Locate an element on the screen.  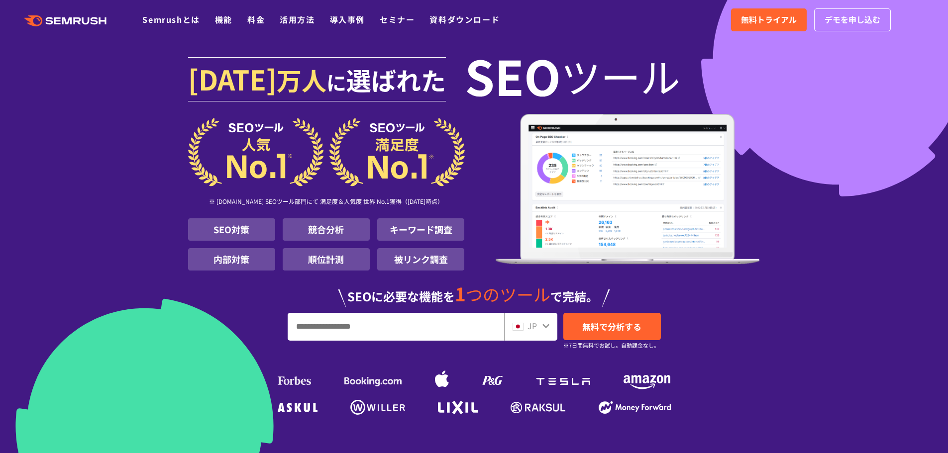
li: 競合分析 is located at coordinates (326, 229).